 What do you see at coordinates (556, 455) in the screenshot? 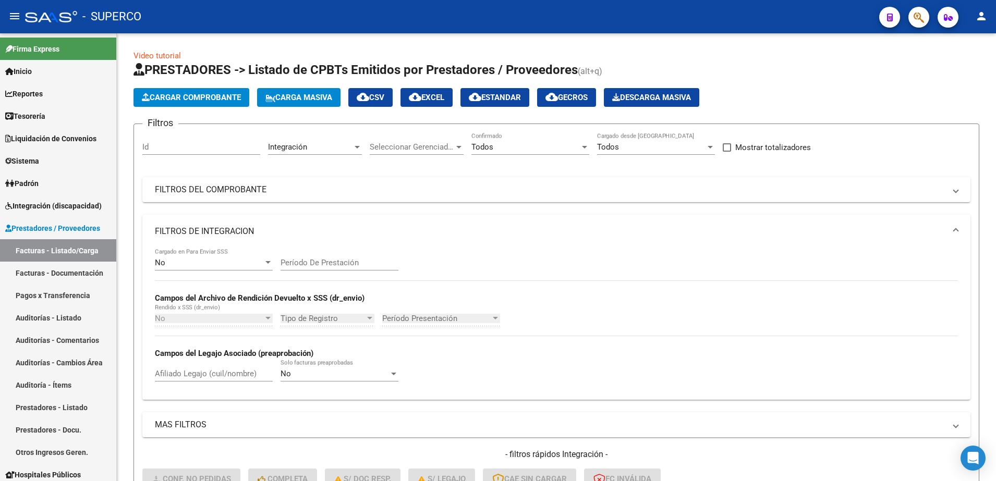
I see `h4: - filtros rápidos Integración -` at bounding box center [556, 455].